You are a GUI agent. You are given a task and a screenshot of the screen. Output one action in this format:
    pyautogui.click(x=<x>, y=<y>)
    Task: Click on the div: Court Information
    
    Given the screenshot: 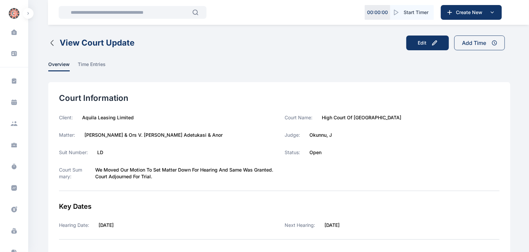 What is the action you would take?
    pyautogui.click(x=279, y=98)
    